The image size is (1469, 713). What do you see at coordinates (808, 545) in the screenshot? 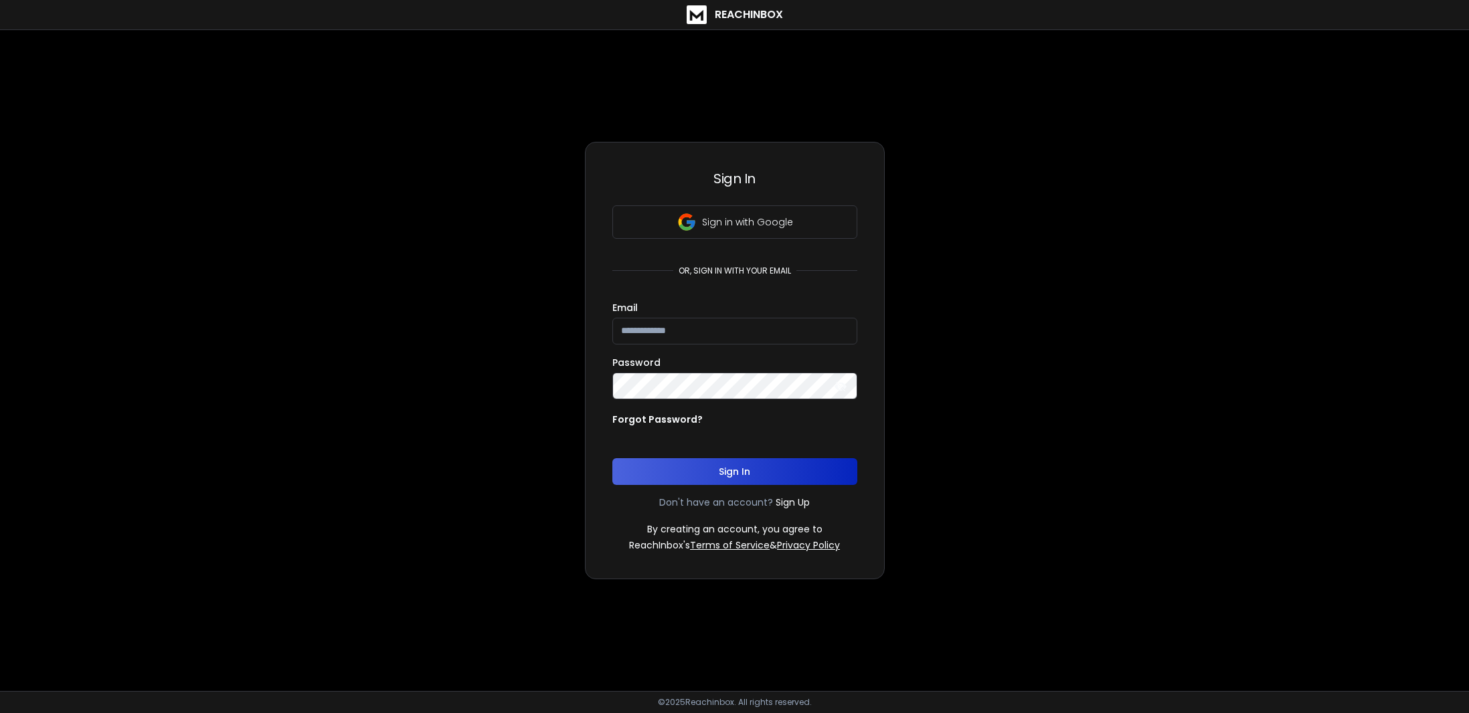
I see `a: Privacy Policy` at bounding box center [808, 545].